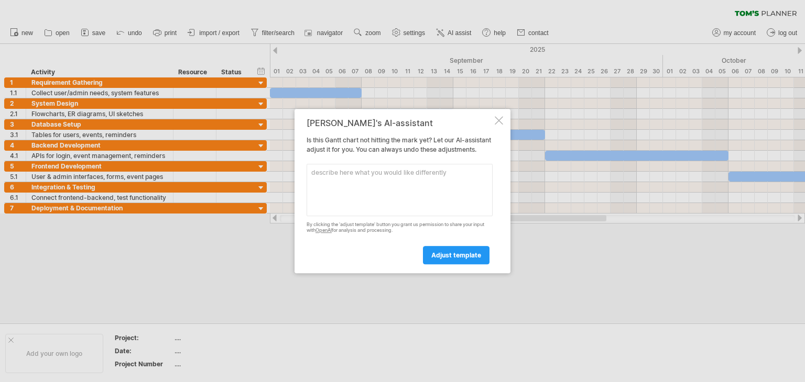 The image size is (805, 382). I want to click on a: OpenAI, so click(323, 230).